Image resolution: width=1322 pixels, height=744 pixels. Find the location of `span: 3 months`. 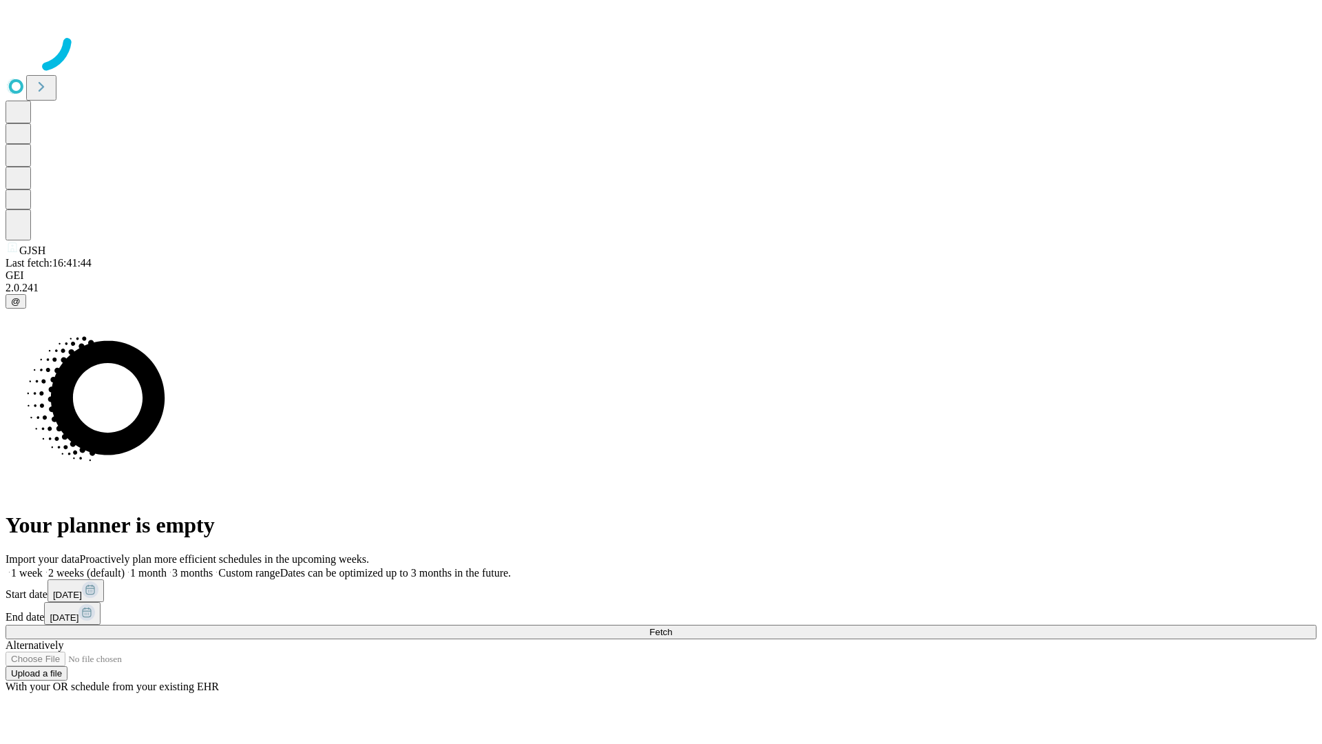

span: 3 months is located at coordinates (192, 572).